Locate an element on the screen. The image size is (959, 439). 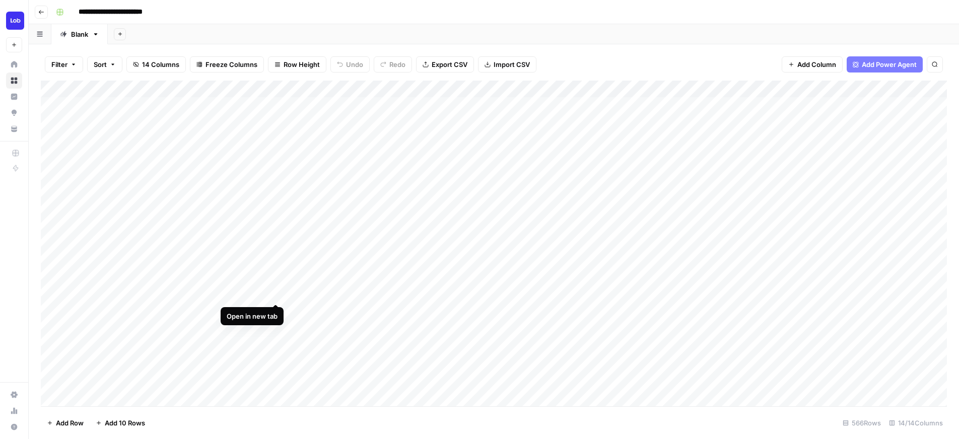
button: Import CSV is located at coordinates (507, 64).